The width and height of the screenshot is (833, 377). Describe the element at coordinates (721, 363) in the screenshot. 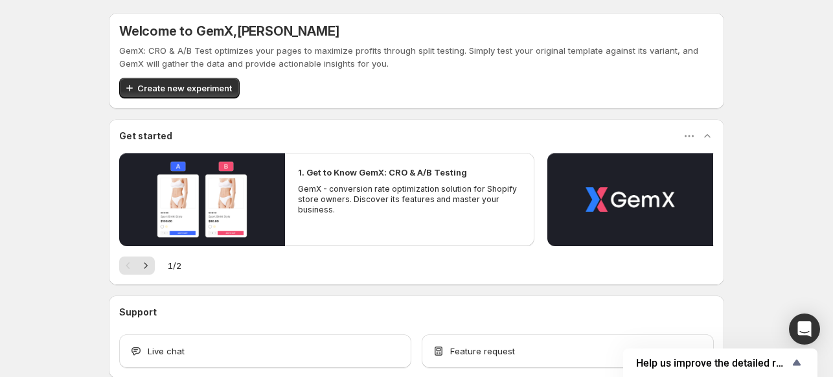

I see `button: Show survey - Help us improve the detailed report for A/B campaigns` at that location.